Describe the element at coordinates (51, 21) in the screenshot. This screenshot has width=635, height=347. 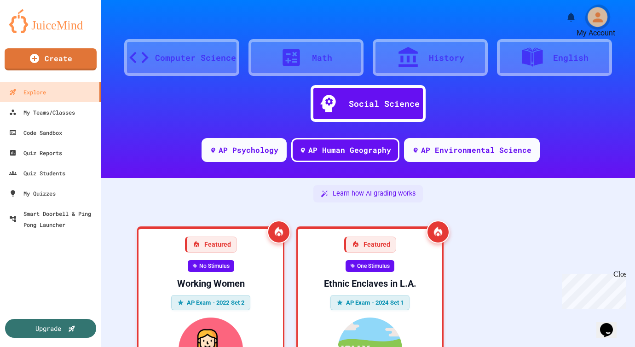
I see `img: logo-orange.svg` at that location.